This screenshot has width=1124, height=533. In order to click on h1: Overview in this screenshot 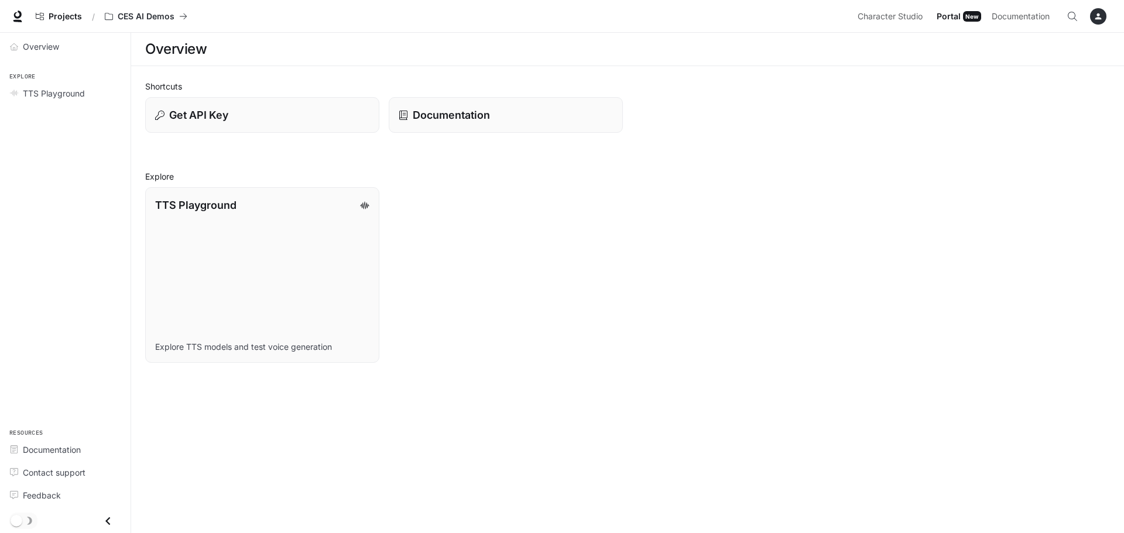, I will do `click(176, 49)`.